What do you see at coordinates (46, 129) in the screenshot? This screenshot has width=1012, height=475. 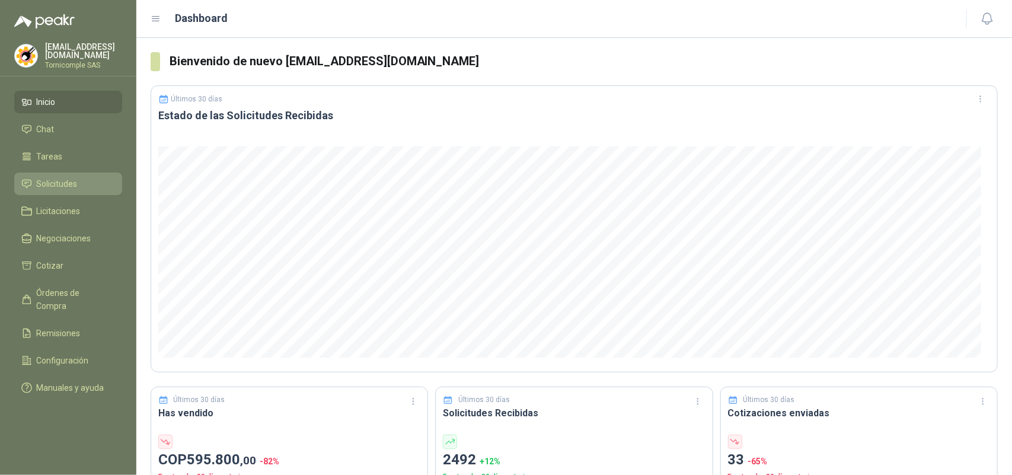 I see `span: Chat` at bounding box center [46, 129].